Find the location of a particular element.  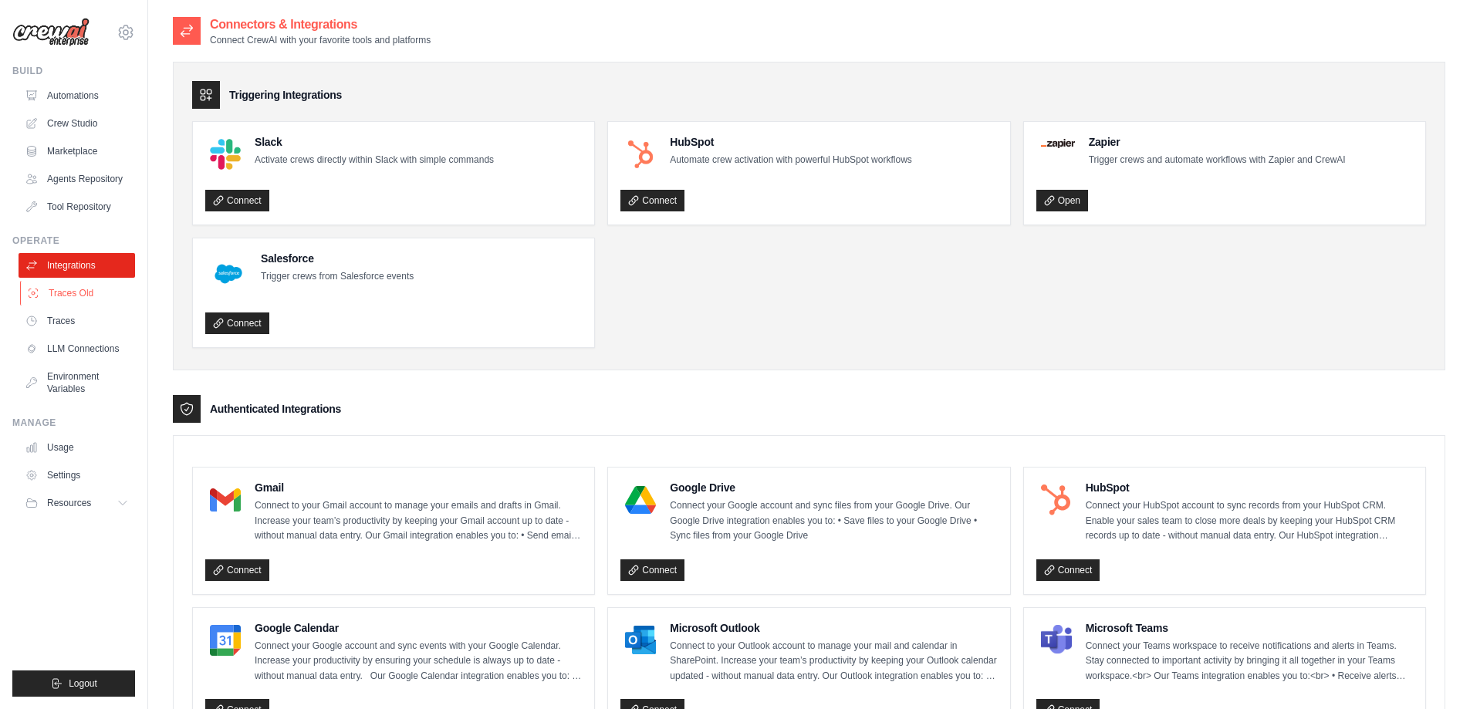

span: Resources is located at coordinates (69, 503).